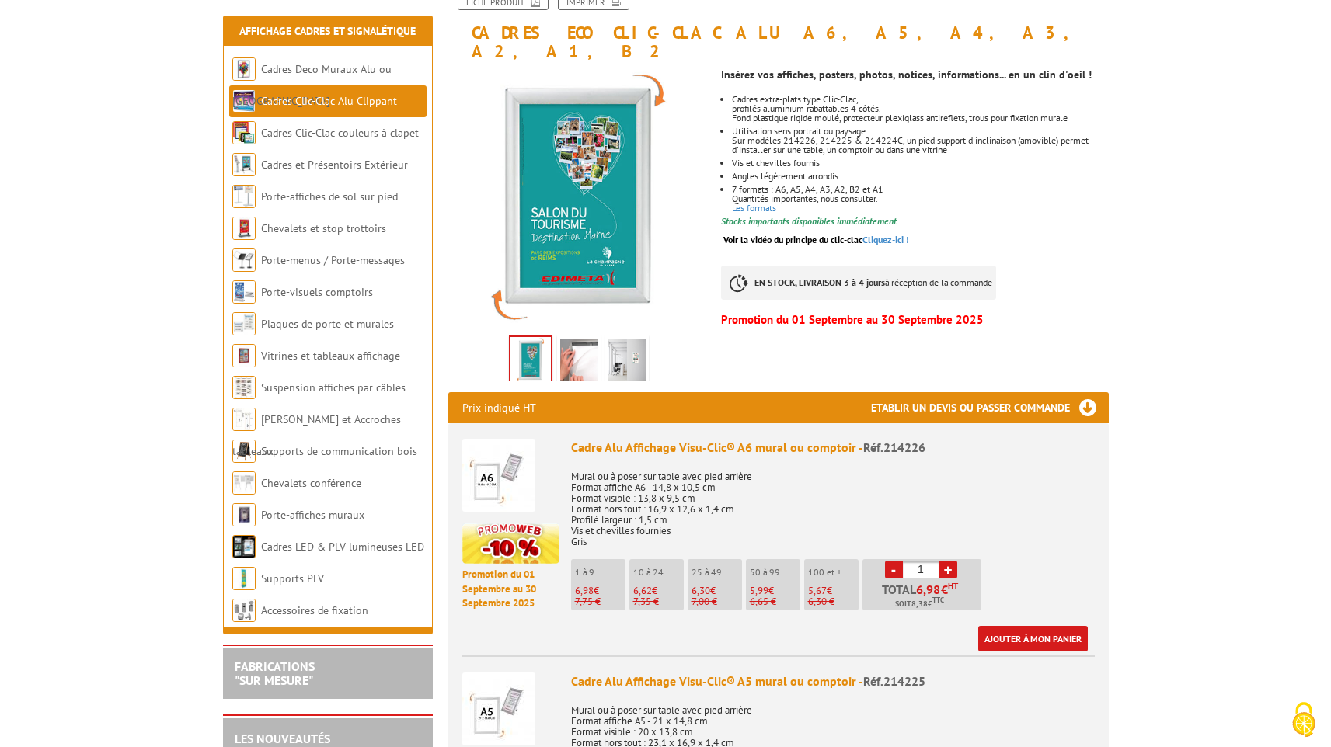  Describe the element at coordinates (920, 141) in the screenshot. I see `li: Utilisation sens portrait ou paysage. Sur modèles 214226, 214225 & 214224C, un pied support d'inc...` at that location.